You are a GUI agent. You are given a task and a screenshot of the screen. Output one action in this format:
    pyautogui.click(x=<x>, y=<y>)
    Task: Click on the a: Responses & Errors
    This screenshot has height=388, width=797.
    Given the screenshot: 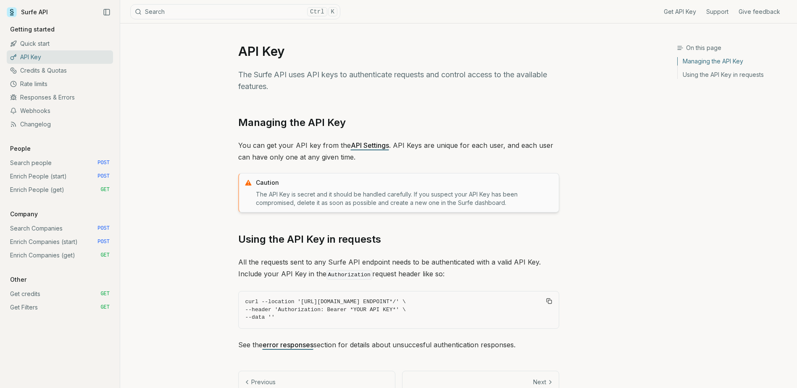 What is the action you would take?
    pyautogui.click(x=60, y=97)
    